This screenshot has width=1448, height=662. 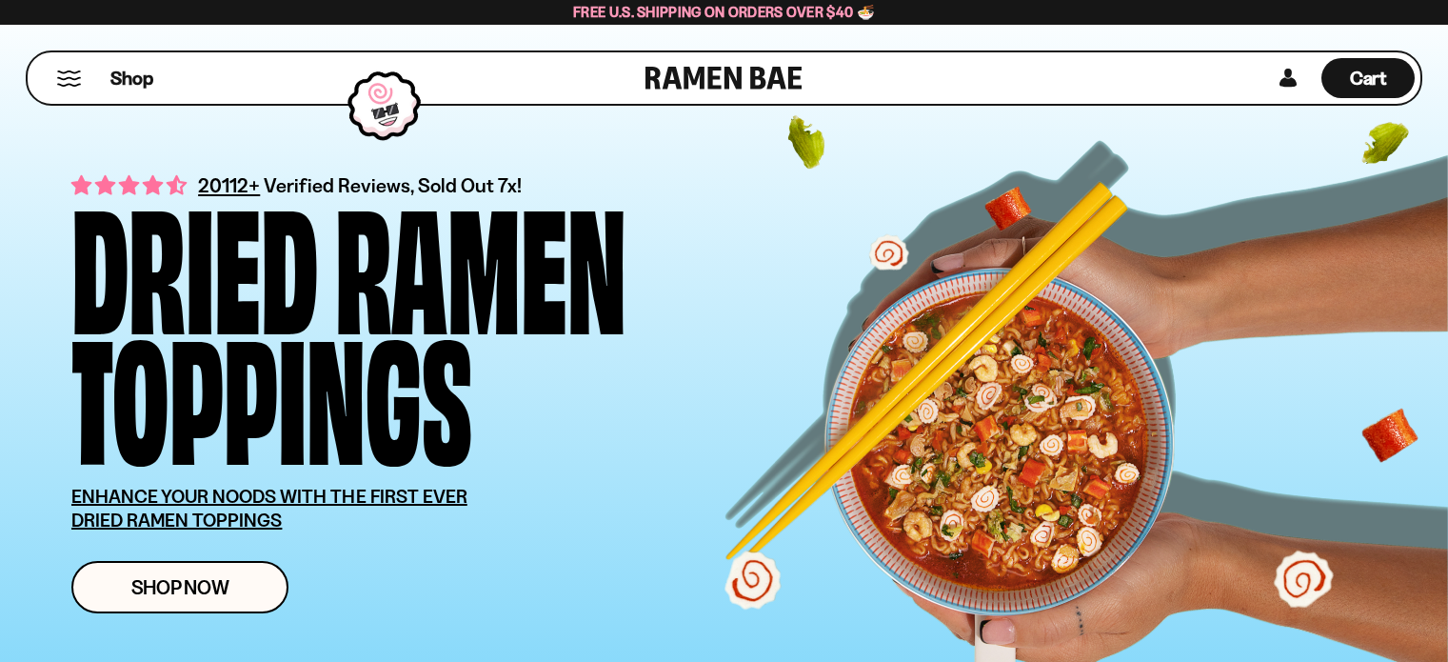 I want to click on span: Shop, so click(x=131, y=78).